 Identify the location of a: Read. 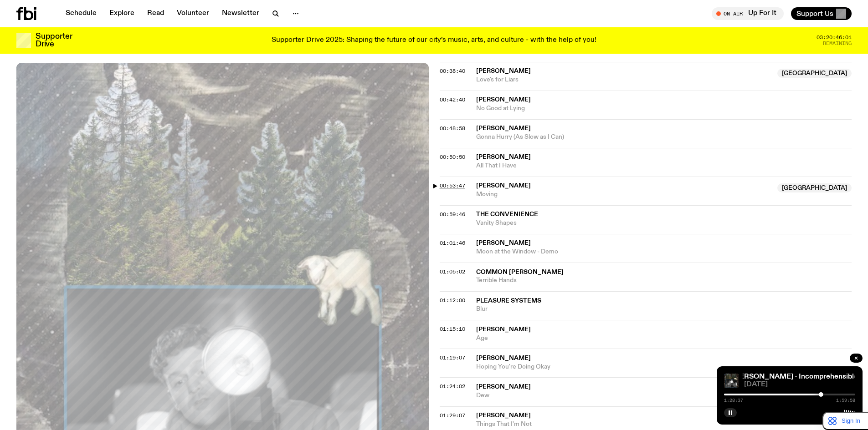
(155, 14).